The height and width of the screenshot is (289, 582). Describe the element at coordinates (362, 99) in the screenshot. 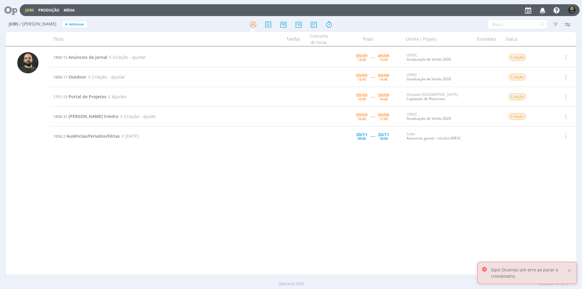

I see `div: 15:00` at that location.